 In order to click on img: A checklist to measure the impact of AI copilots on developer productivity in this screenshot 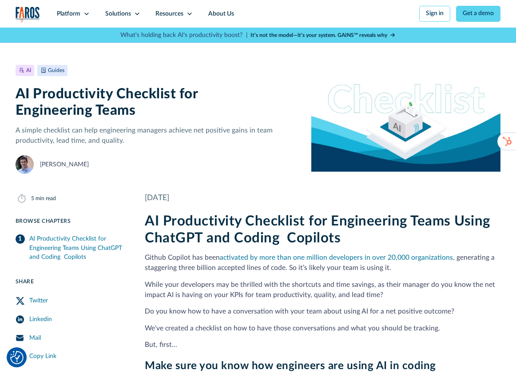, I will do `click(406, 119)`.